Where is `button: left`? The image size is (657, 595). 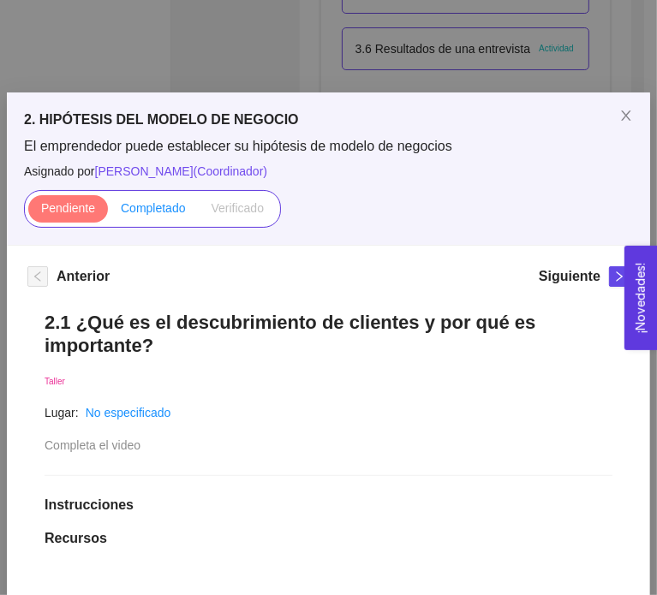 button: left is located at coordinates (38, 277).